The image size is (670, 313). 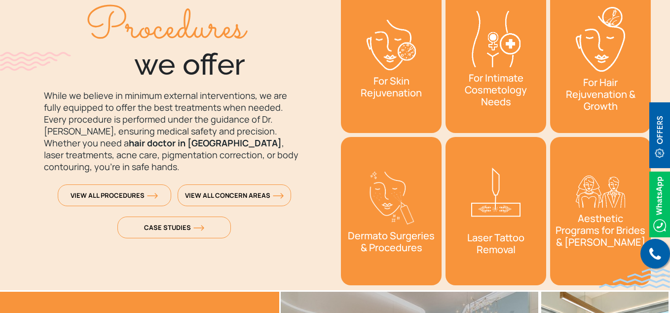 I want to click on p: While we believe in minimum external interventions, we are fully equipped to offer the best treat..., so click(x=174, y=131).